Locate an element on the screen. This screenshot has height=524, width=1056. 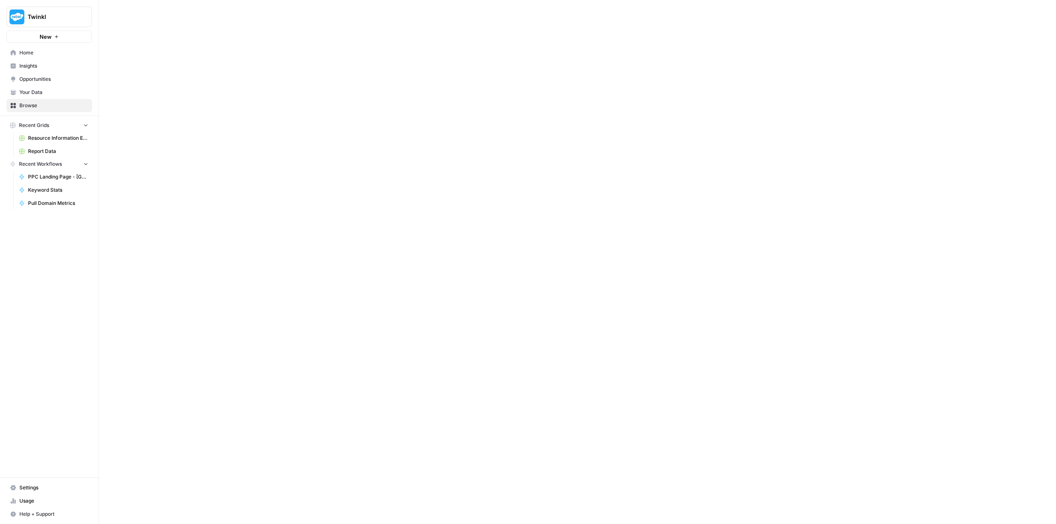
span: Pull Domain Metrics is located at coordinates (58, 203).